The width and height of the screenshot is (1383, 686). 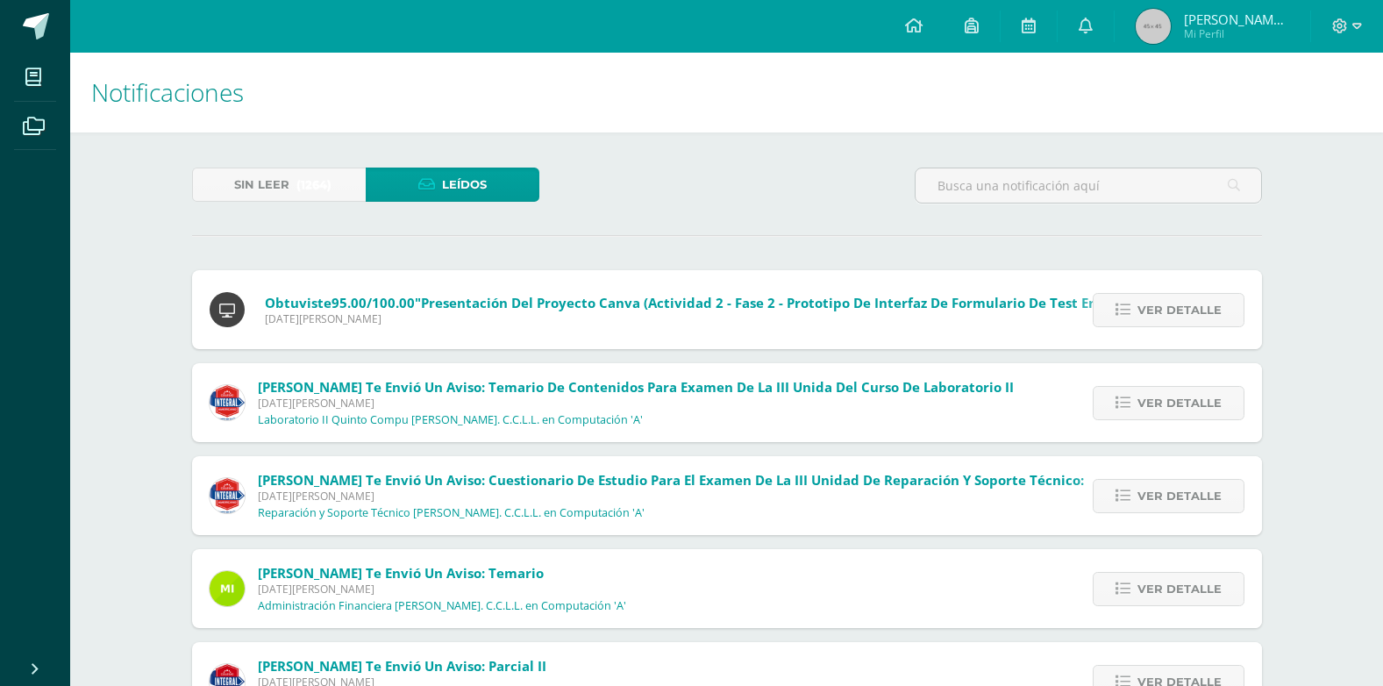 What do you see at coordinates (464, 184) in the screenshot?
I see `span: Leídos` at bounding box center [464, 184].